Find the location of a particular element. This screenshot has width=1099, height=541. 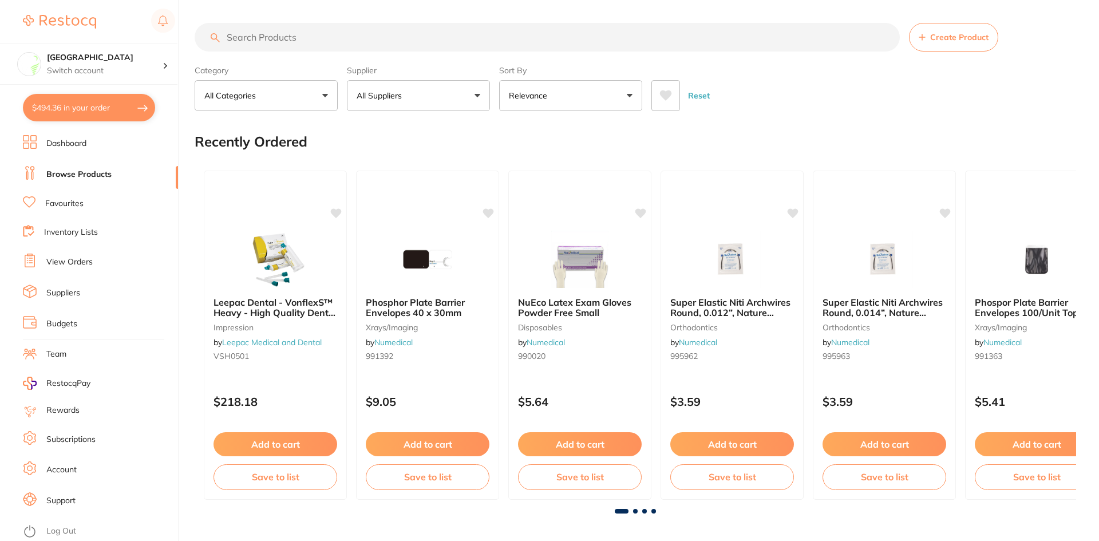

a: Budgets is located at coordinates (62, 324).